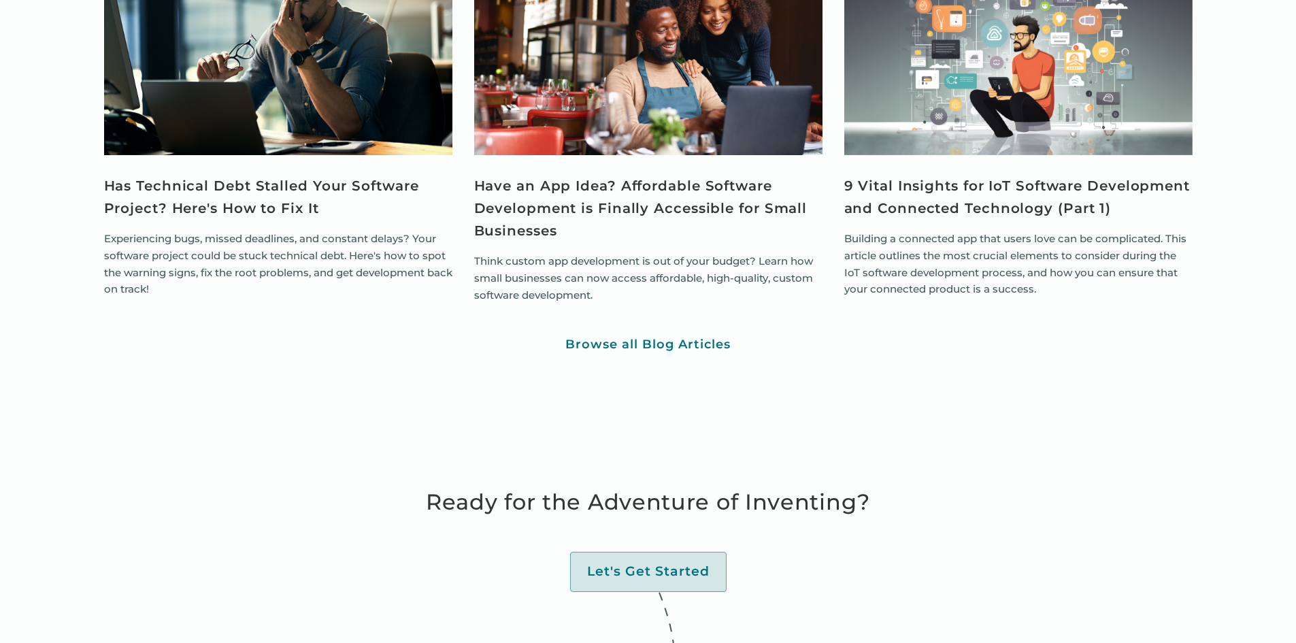  Describe the element at coordinates (1018, 264) in the screenshot. I see `p: Building a connected app that users love can be complicated. This article outlines the most cruci...` at that location.